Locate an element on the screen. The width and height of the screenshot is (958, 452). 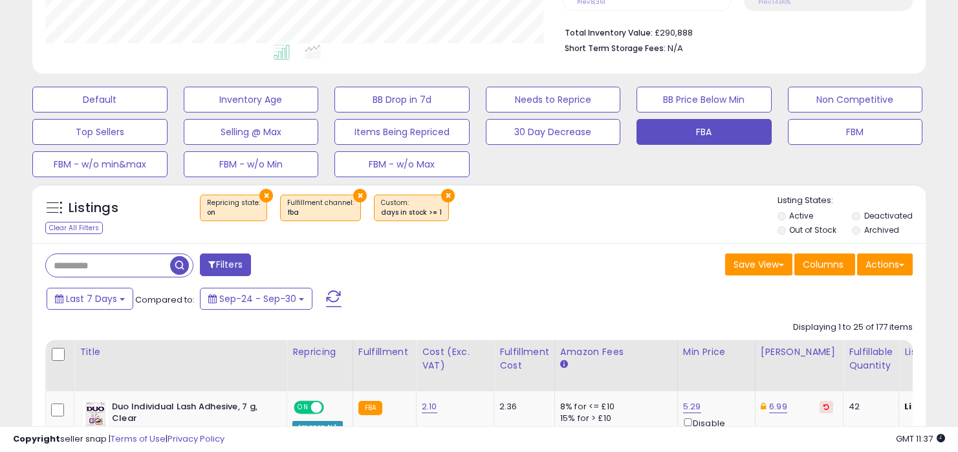
button: Last 7 Days is located at coordinates (90, 299).